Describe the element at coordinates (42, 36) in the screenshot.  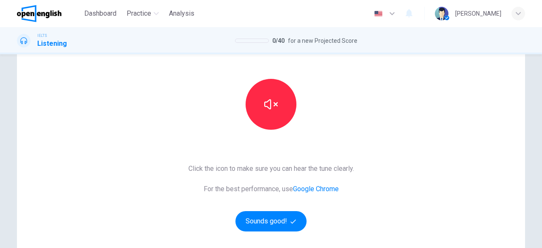
I see `span: IELTS` at that location.